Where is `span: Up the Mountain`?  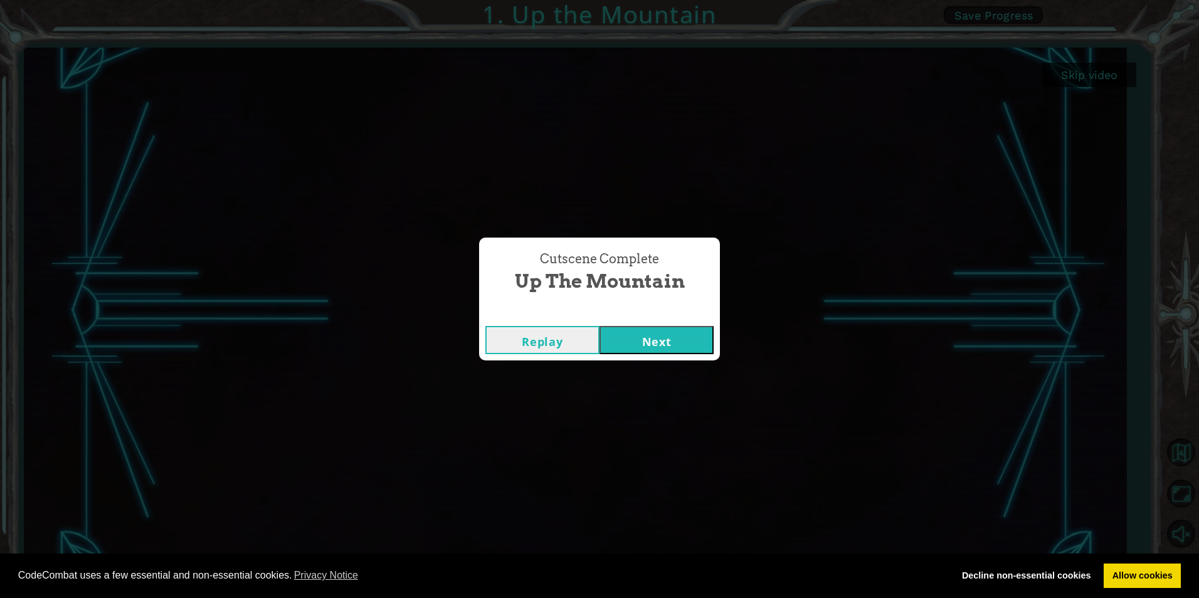 span: Up the Mountain is located at coordinates (599, 281).